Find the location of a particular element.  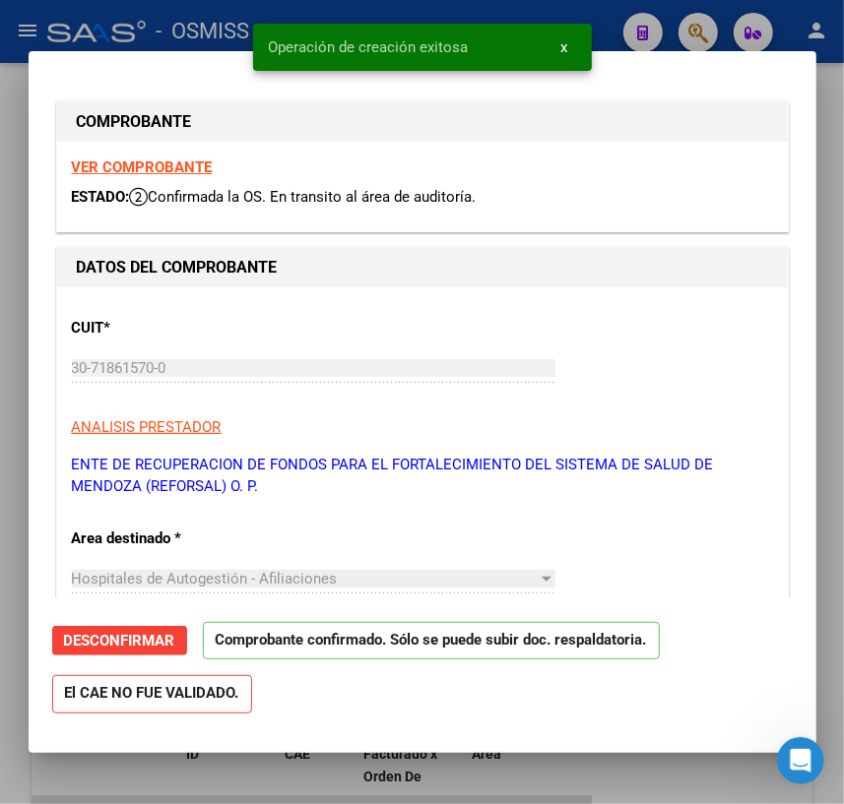

p: ENTE DE RECUPERACION DE FONDOS PARA EL FORTALECIMIENTO DEL SISTEMA DE SALUD DE MENDOZA (REFORSAL)... is located at coordinates (422, 476).